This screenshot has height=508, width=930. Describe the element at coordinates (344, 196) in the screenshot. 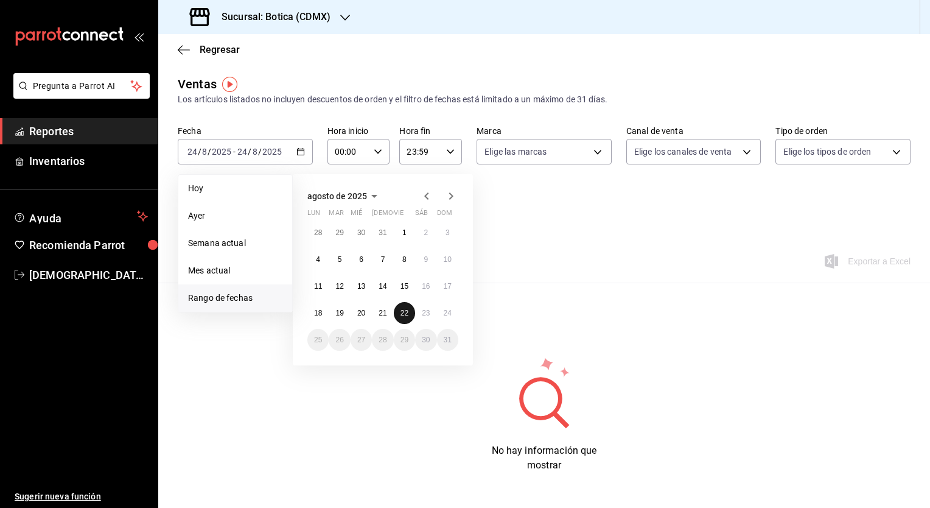

I see `button: agosto de 2025` at that location.